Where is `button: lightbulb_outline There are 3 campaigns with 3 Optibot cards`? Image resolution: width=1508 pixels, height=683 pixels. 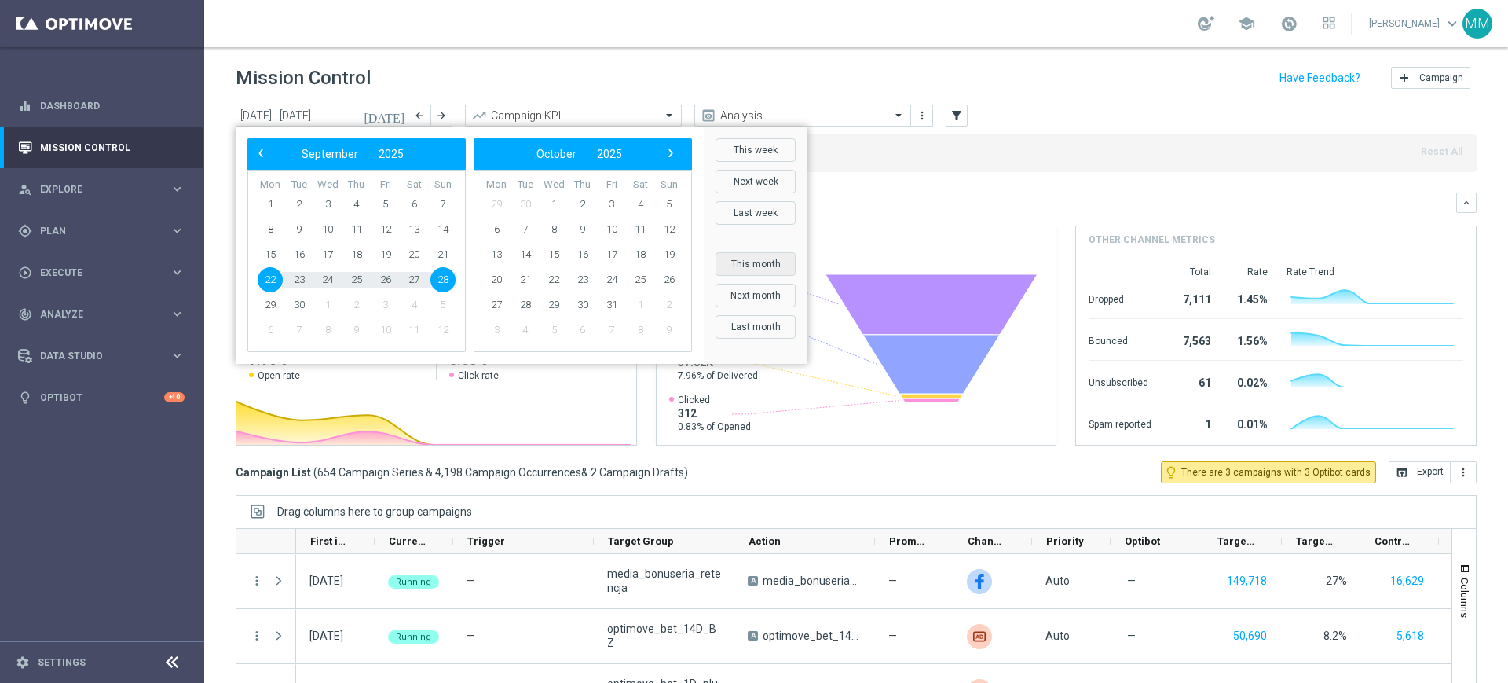
button: lightbulb_outline There are 3 campaigns with 3 Optibot cards is located at coordinates (1269, 472).